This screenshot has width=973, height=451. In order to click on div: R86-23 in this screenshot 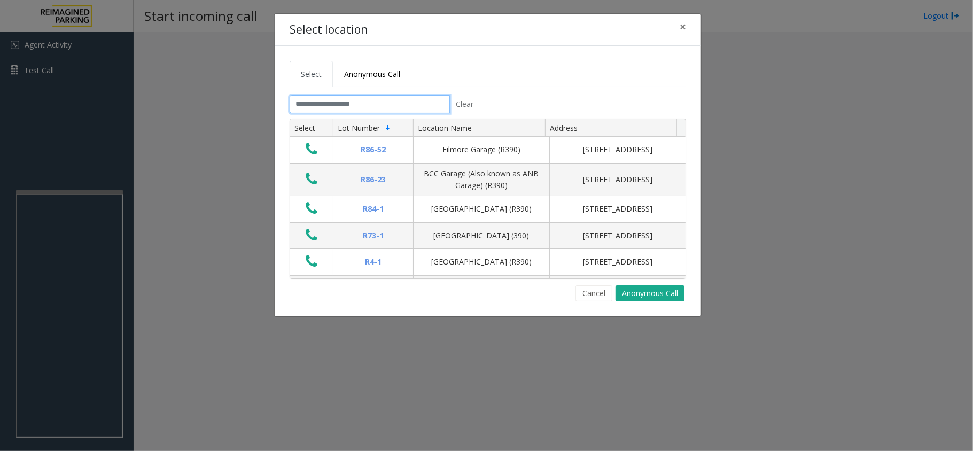, I will do `click(373, 180)`.